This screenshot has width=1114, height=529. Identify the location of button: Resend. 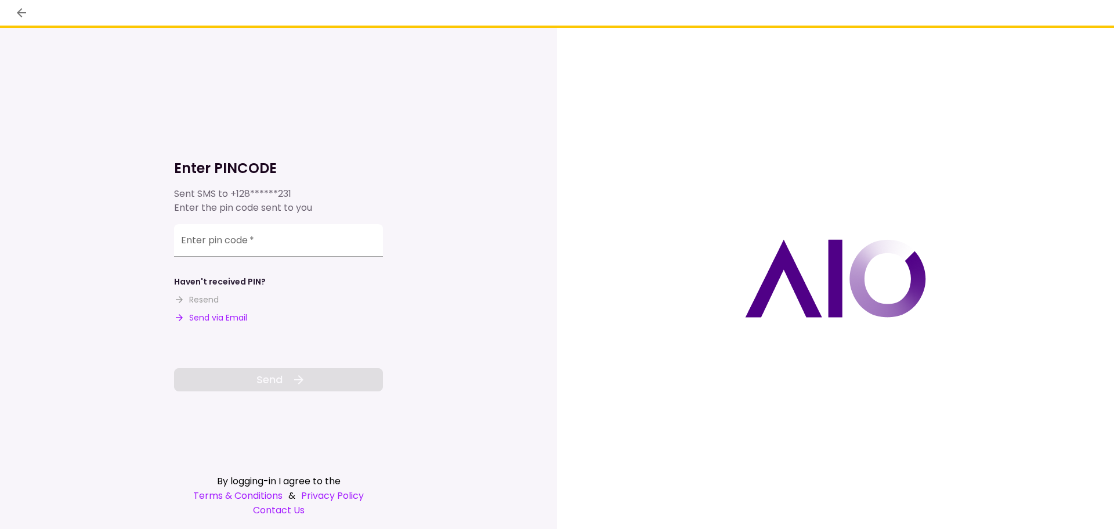
(196, 299).